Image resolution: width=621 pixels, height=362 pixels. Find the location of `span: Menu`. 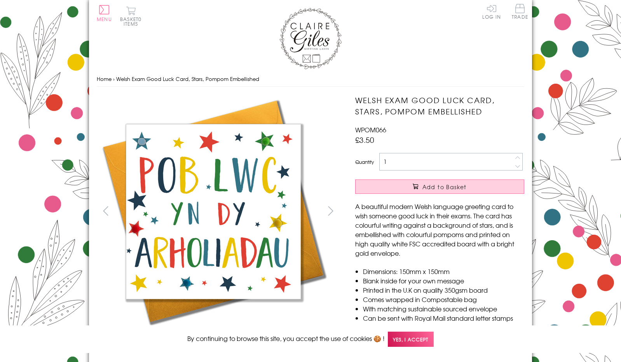

span: Menu is located at coordinates (104, 19).